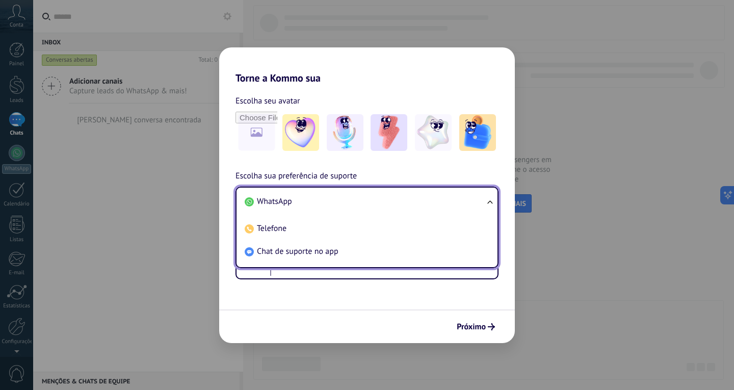 This screenshot has width=734, height=390. Describe the element at coordinates (367, 66) in the screenshot. I see `h2: Torne a Kommo sua` at that location.